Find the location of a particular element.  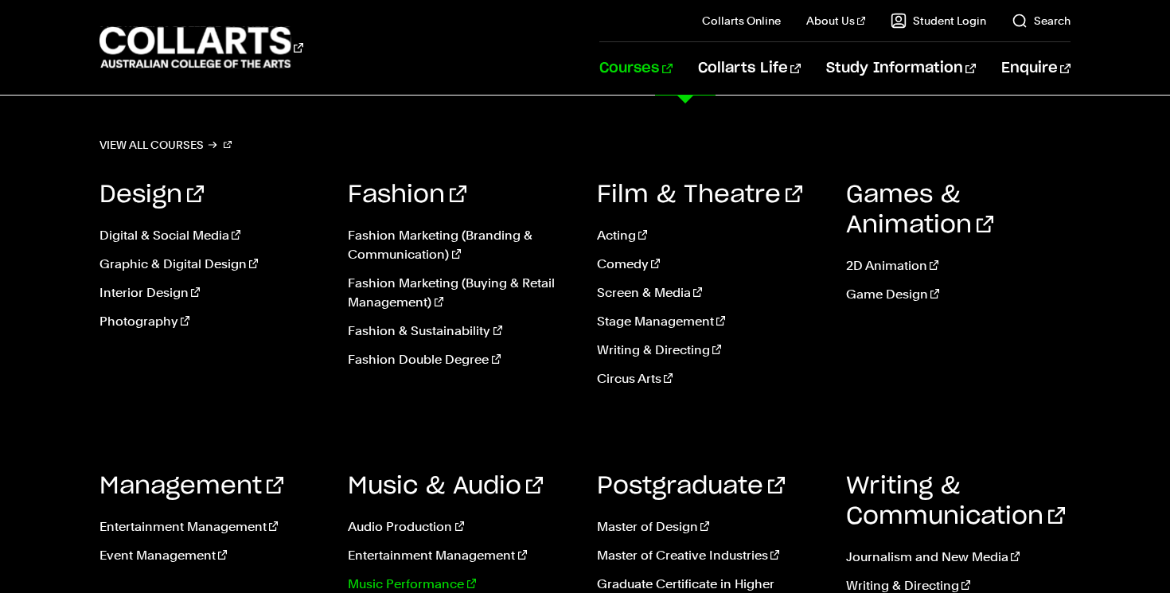

a: Fashion Marketing (Buying & Retail Management) is located at coordinates (460, 293).